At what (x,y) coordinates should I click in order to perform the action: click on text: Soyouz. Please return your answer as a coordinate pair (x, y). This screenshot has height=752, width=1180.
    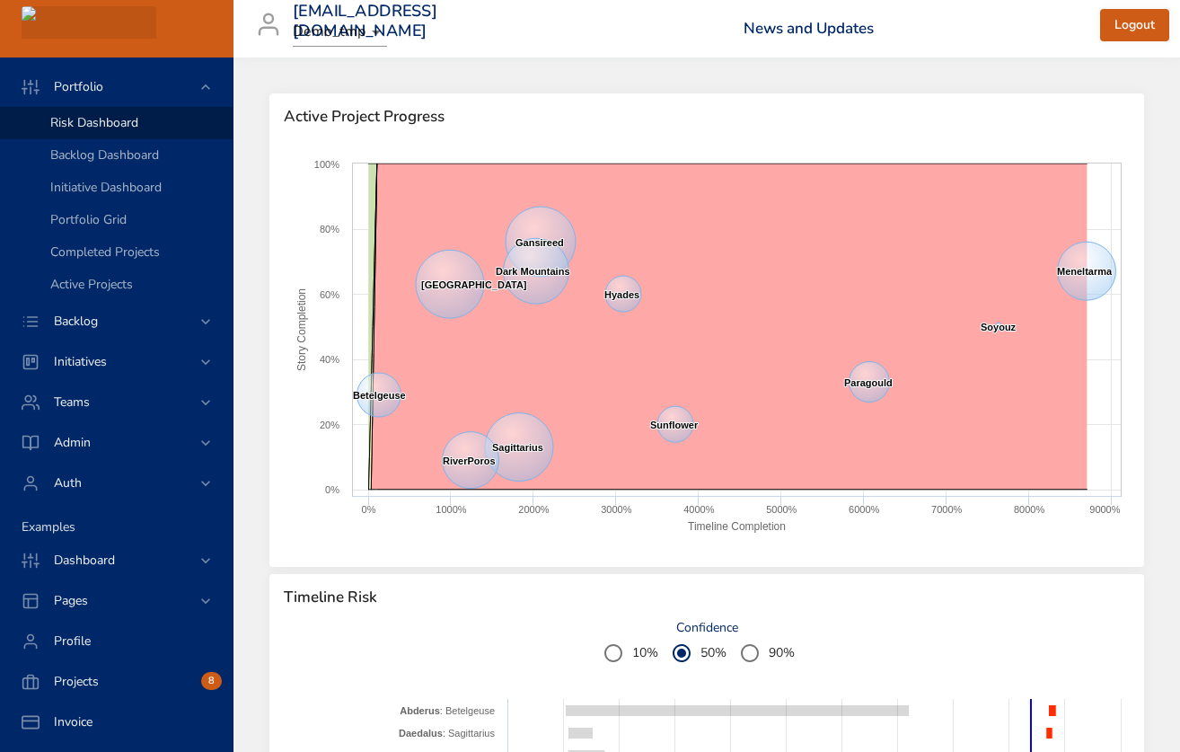
    Looking at the image, I should click on (999, 327).